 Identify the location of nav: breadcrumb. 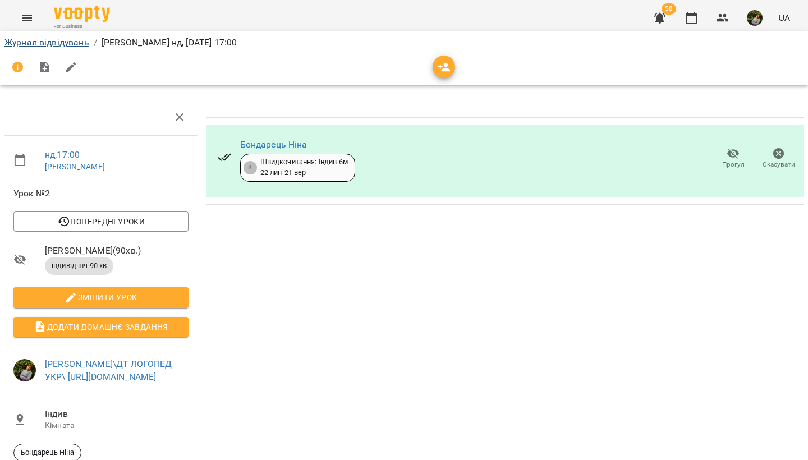
(404, 43).